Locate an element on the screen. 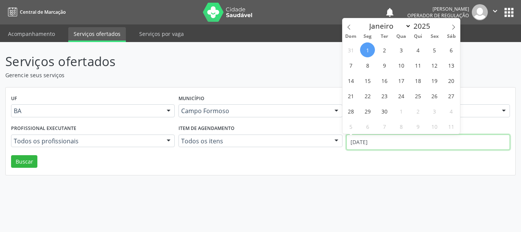 Image resolution: width=521 pixels, height=232 pixels. span: Qui is located at coordinates (418, 36).